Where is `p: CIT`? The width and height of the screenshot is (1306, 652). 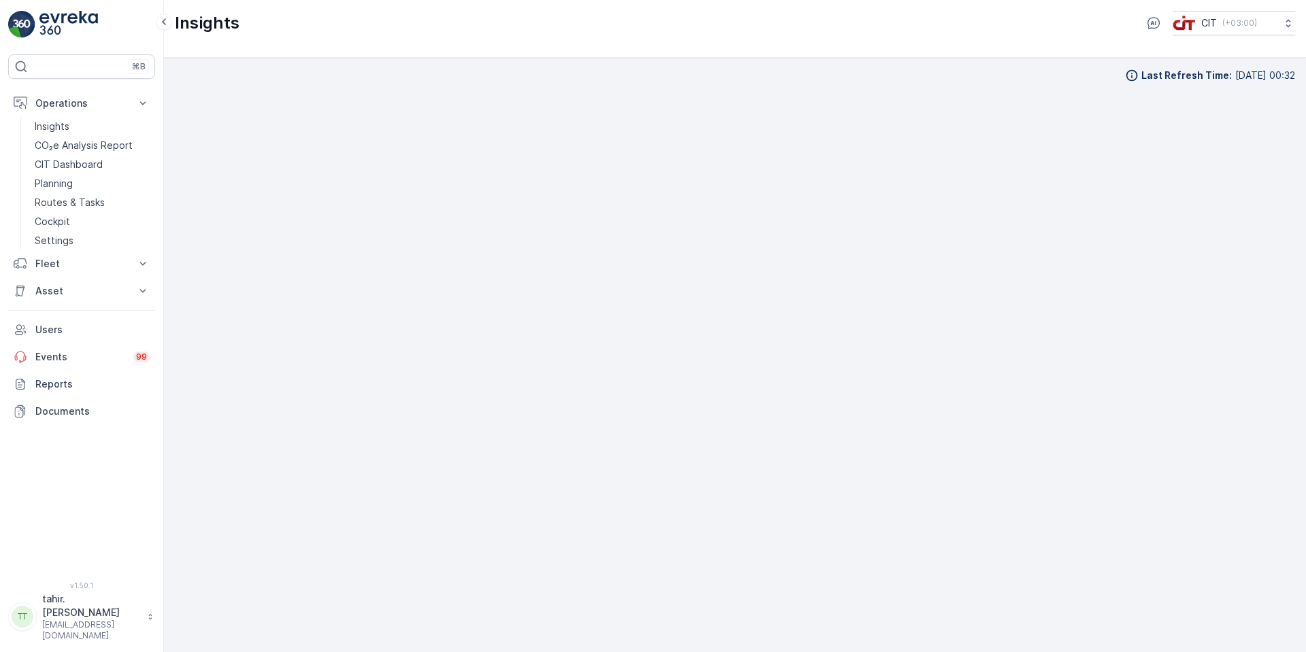 p: CIT is located at coordinates (1209, 23).